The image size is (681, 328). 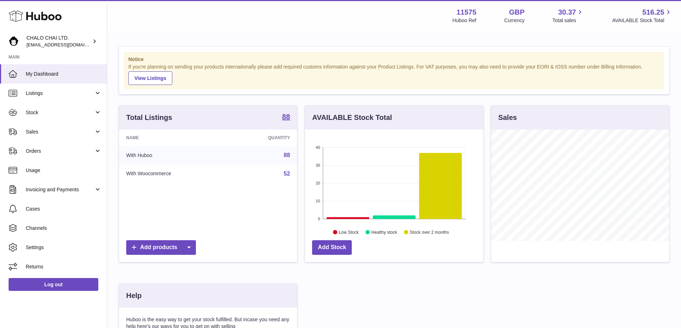 I want to click on span: Returns, so click(x=64, y=267).